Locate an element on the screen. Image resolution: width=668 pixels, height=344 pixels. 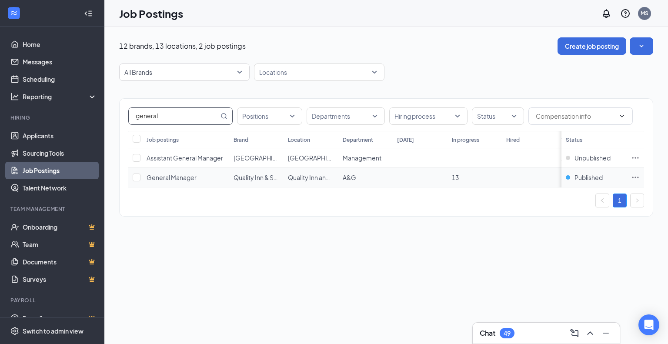
button: Minimize is located at coordinates (606, 333).